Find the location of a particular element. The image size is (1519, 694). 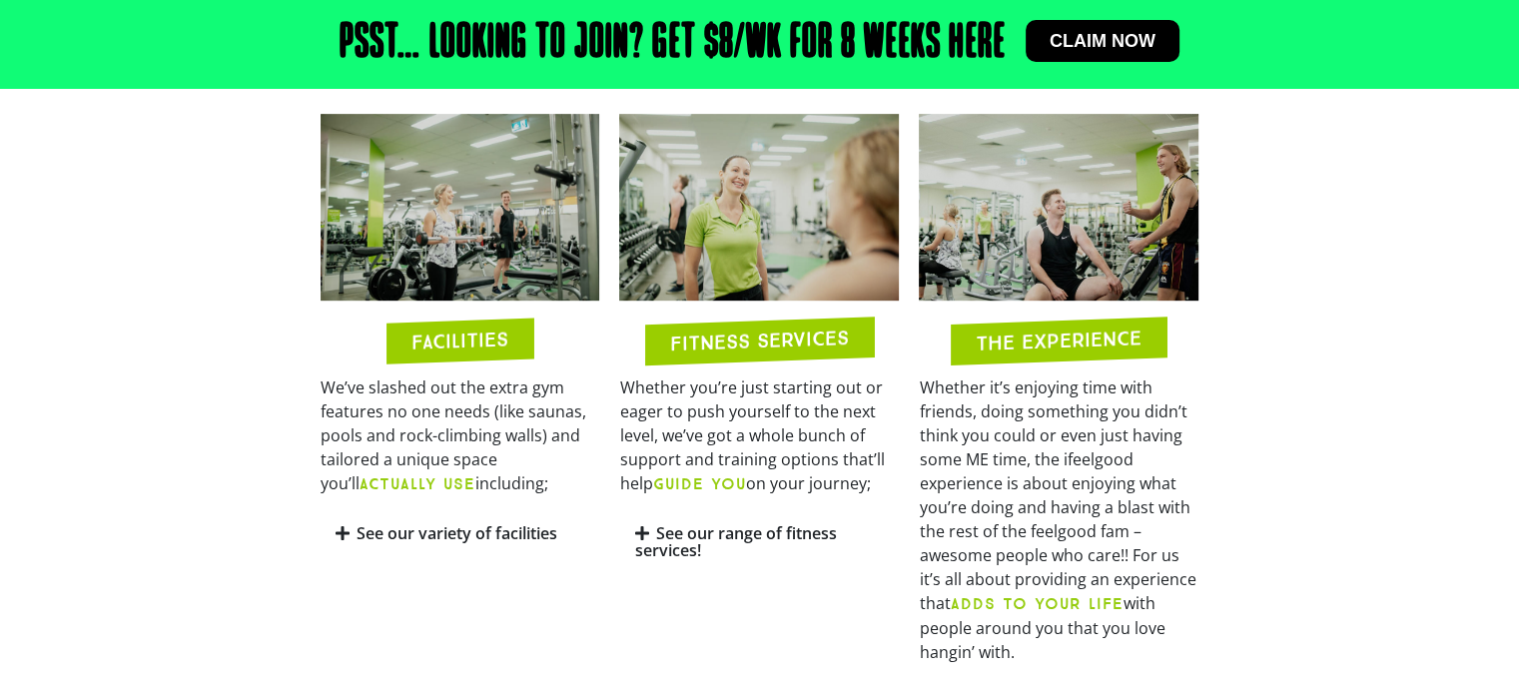

h2: Psst… Looking to join? Get $8/wk for 8 weeks here is located at coordinates (672, 44).